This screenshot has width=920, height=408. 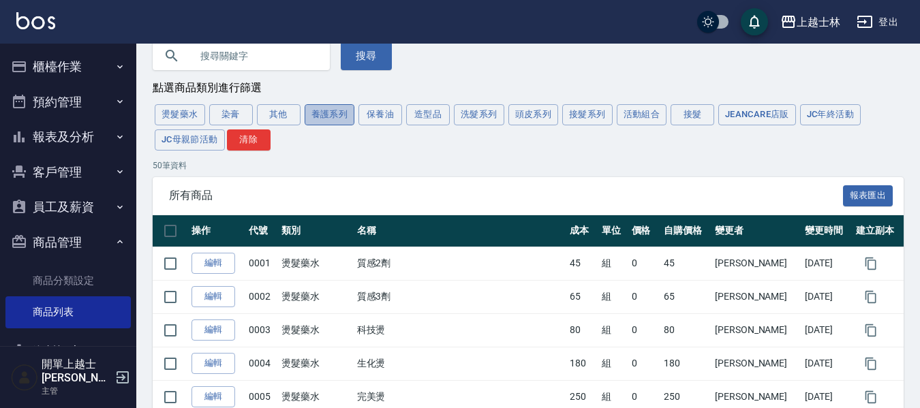 What do you see at coordinates (68, 312) in the screenshot?
I see `a: 商品列表` at bounding box center [68, 312].